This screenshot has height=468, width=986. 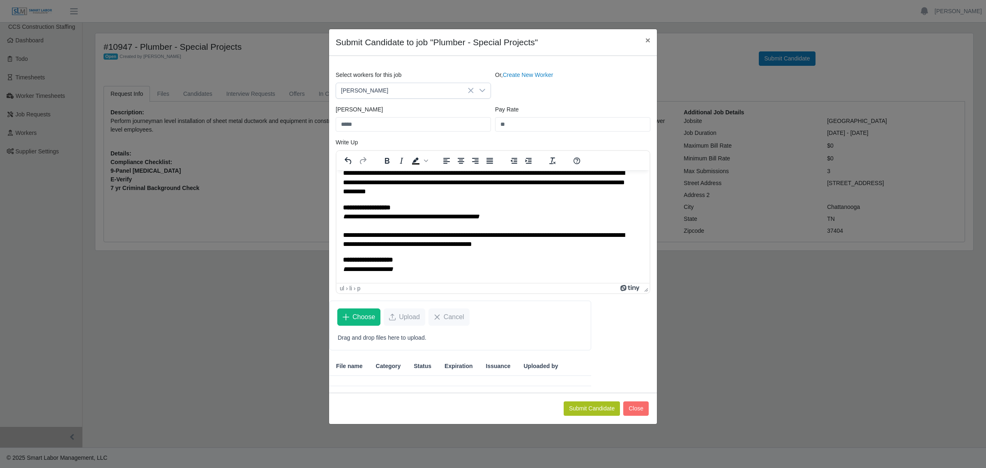 I want to click on button: Undo, so click(x=348, y=161).